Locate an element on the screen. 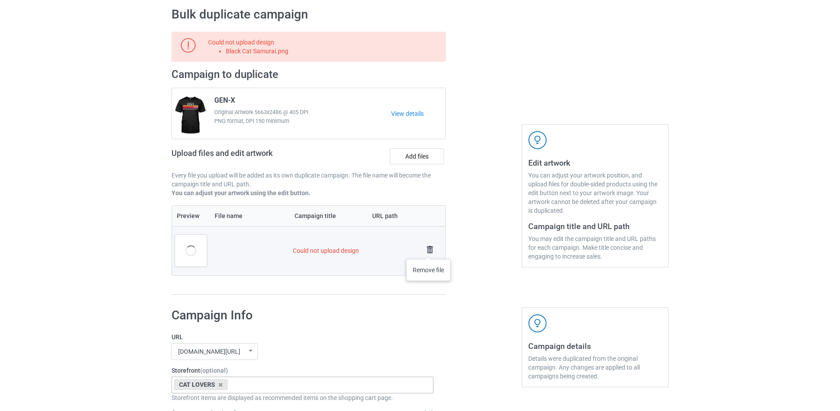  label: Storefront is located at coordinates (302, 371).